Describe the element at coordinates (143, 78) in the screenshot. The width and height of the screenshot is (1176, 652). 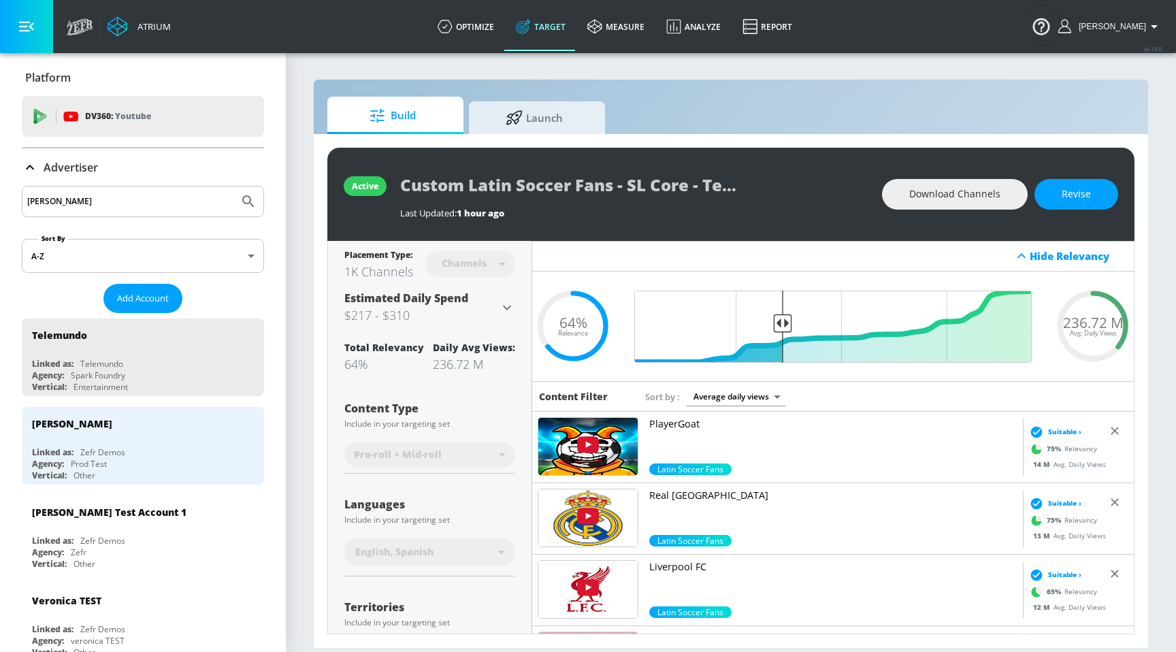
I see `div: Platform` at that location.